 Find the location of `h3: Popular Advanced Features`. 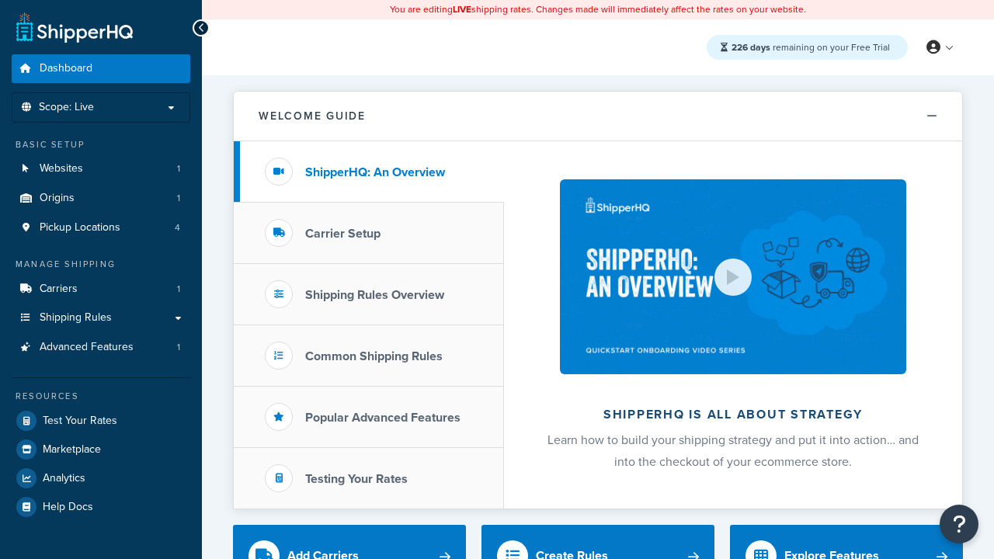

h3: Popular Advanced Features is located at coordinates (383, 418).